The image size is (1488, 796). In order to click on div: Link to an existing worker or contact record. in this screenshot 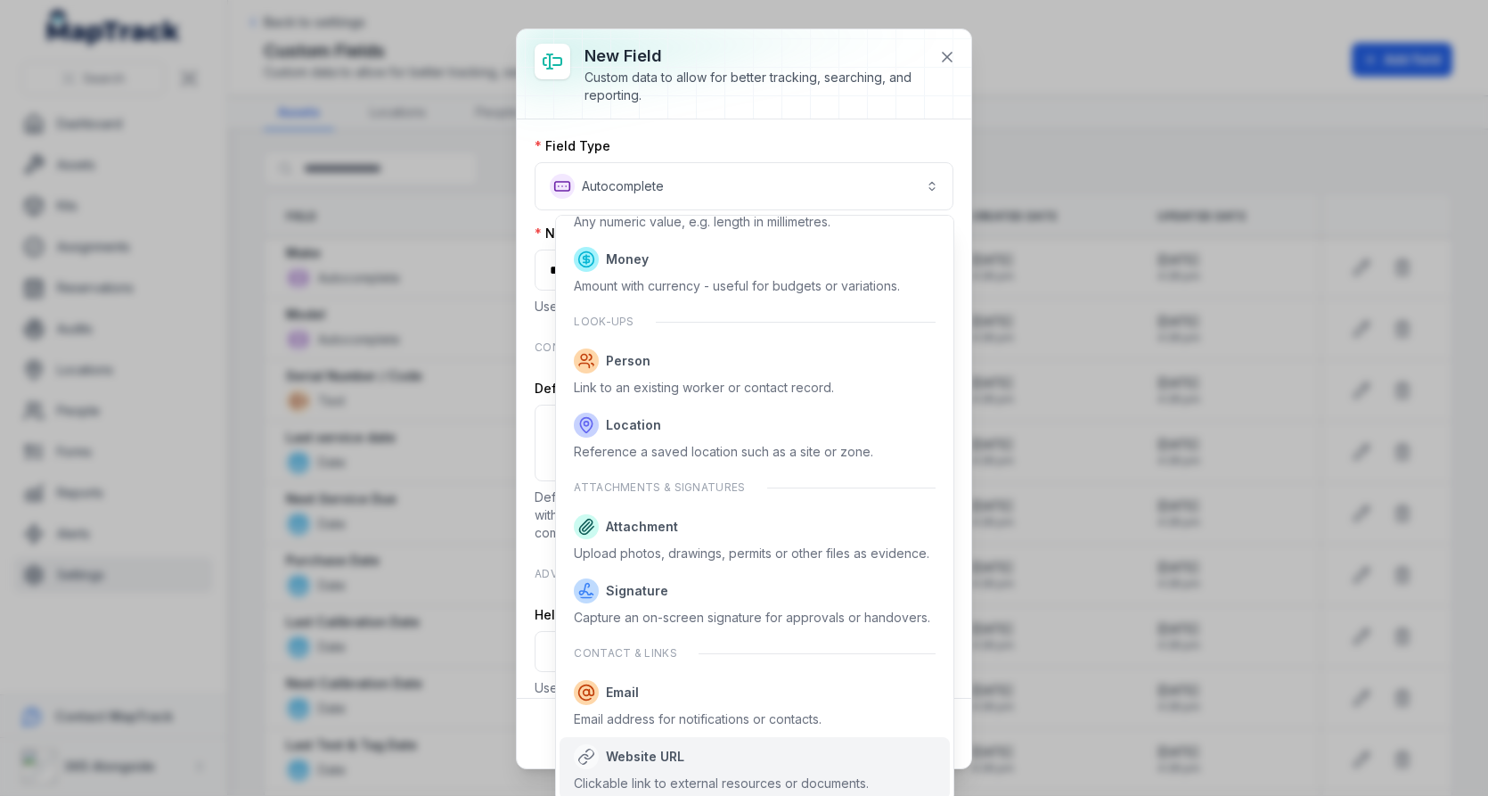, I will do `click(704, 388)`.